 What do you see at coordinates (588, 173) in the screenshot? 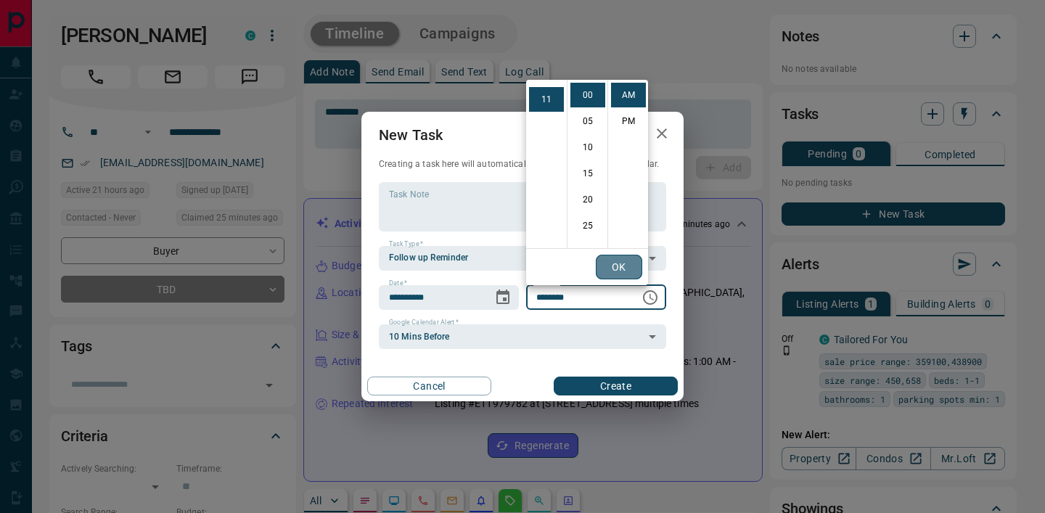
I see `li: 15 minutes` at bounding box center [588, 173].